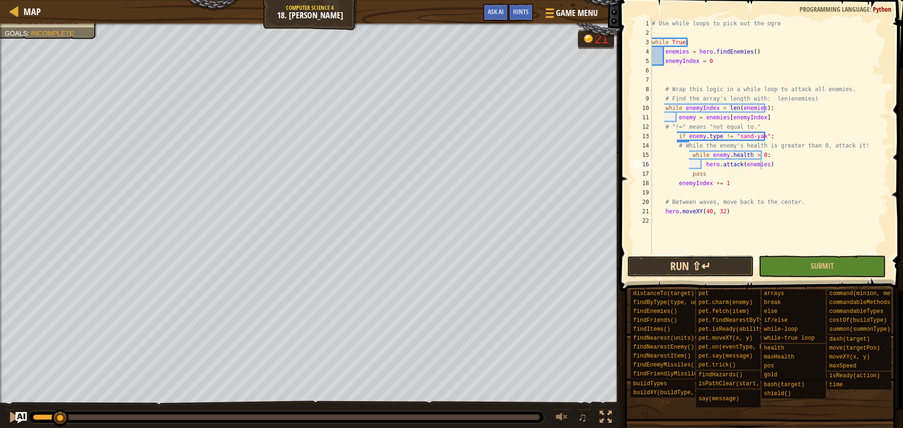 This screenshot has height=428, width=903. What do you see at coordinates (856, 312) in the screenshot?
I see `span: commandableTypes` at bounding box center [856, 312].